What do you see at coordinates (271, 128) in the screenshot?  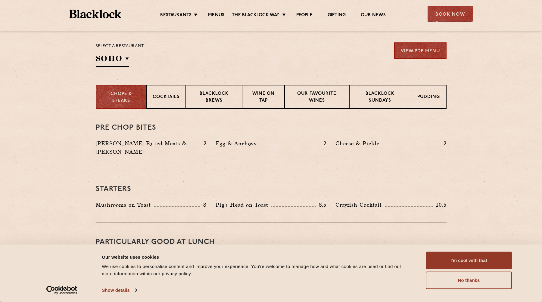 I see `h3: Pre Chop Bites` at bounding box center [271, 128].